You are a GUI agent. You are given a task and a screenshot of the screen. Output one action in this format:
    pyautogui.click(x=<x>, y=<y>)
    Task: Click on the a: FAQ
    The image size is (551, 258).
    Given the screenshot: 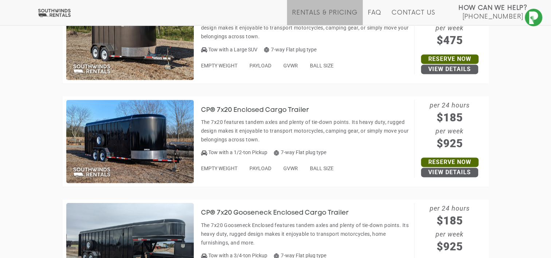 What is the action you would take?
    pyautogui.click(x=375, y=17)
    